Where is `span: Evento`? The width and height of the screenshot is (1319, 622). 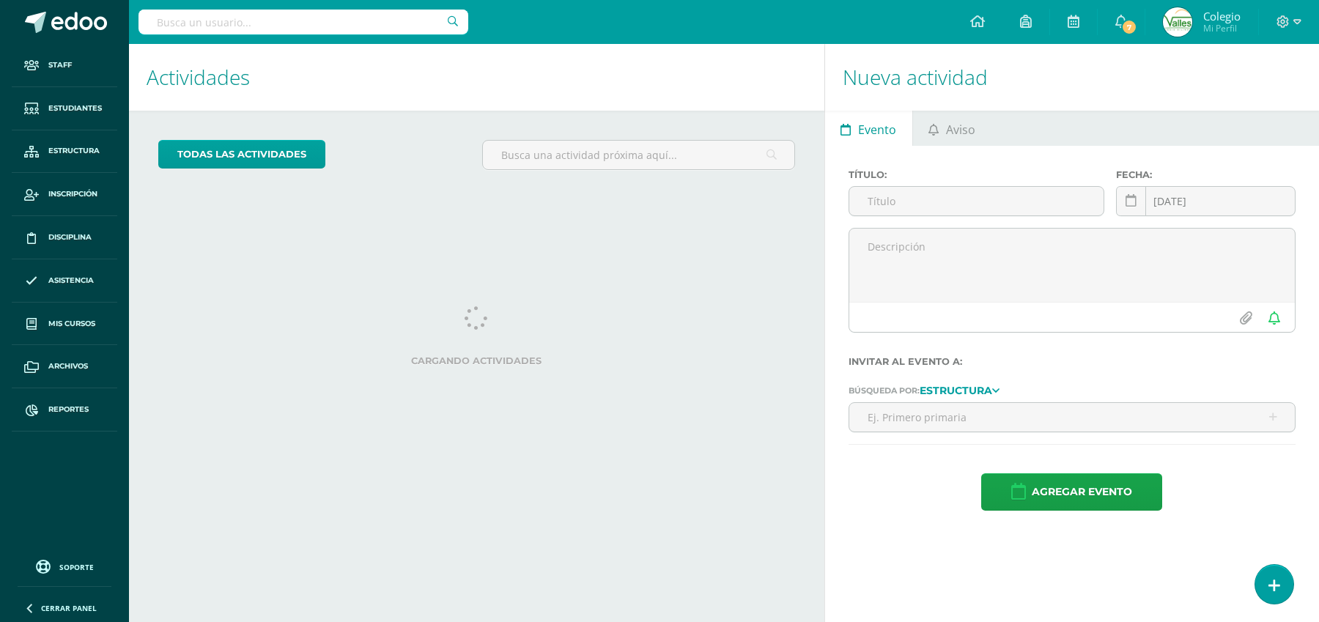
span: Evento is located at coordinates (877, 130).